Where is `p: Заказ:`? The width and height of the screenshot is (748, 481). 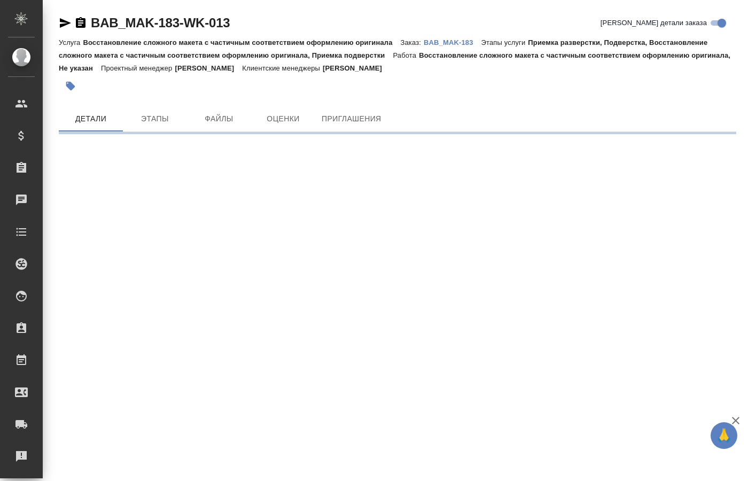
p: Заказ: is located at coordinates (412, 42).